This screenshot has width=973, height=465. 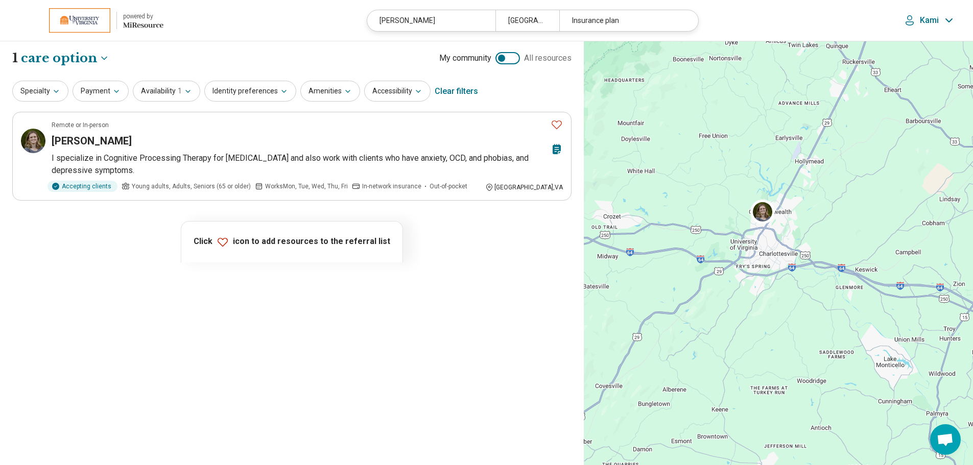 I want to click on p: Kami, so click(x=929, y=20).